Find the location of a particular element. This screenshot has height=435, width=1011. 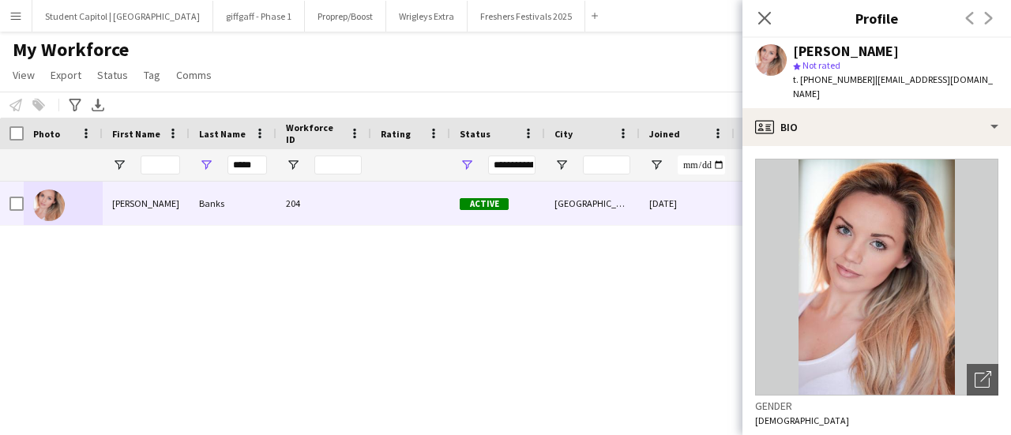

input: Last Name Filter Input is located at coordinates (247, 165).